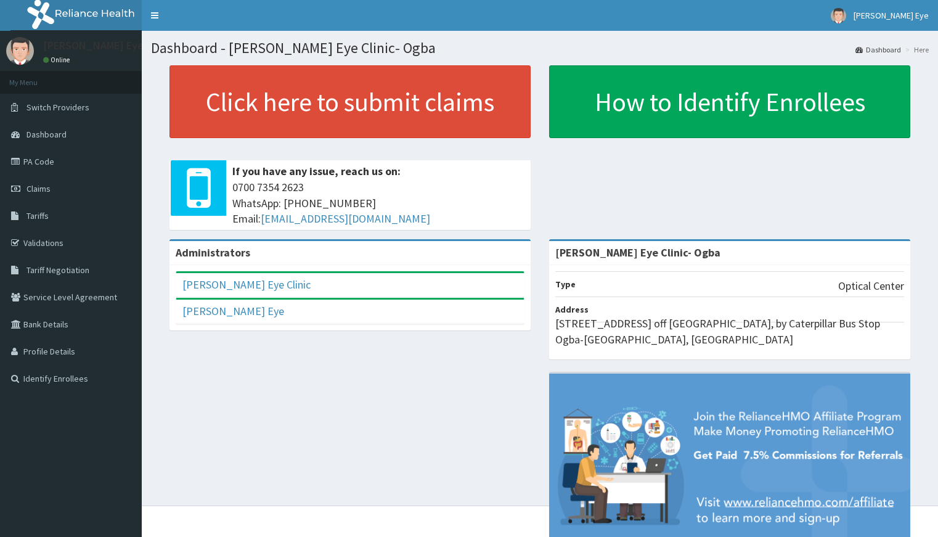 The image size is (938, 537). Describe the element at coordinates (58, 60) in the screenshot. I see `a: Online` at that location.